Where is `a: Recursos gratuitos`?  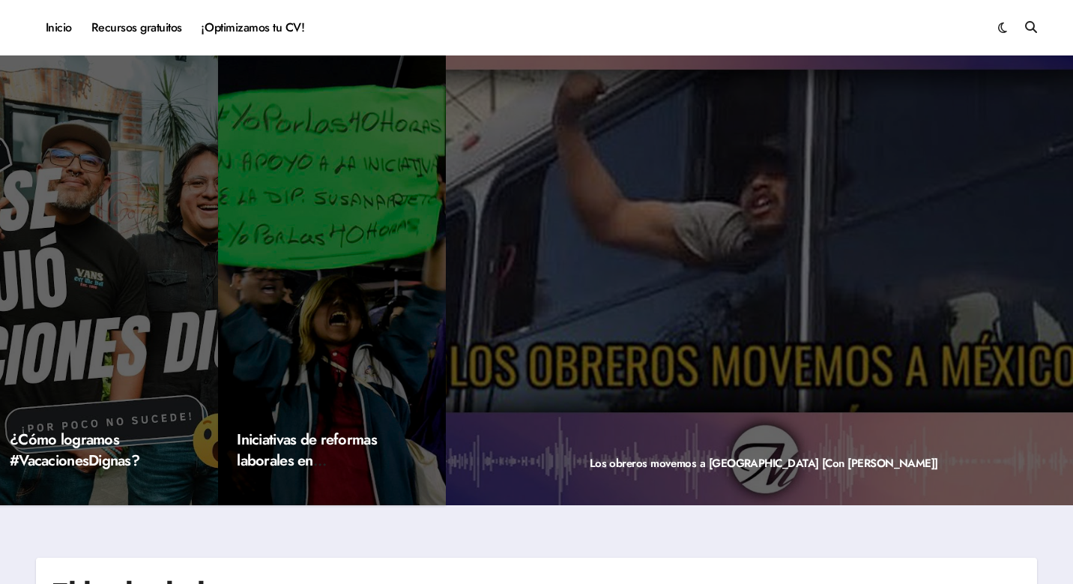 a: Recursos gratuitos is located at coordinates (136, 28).